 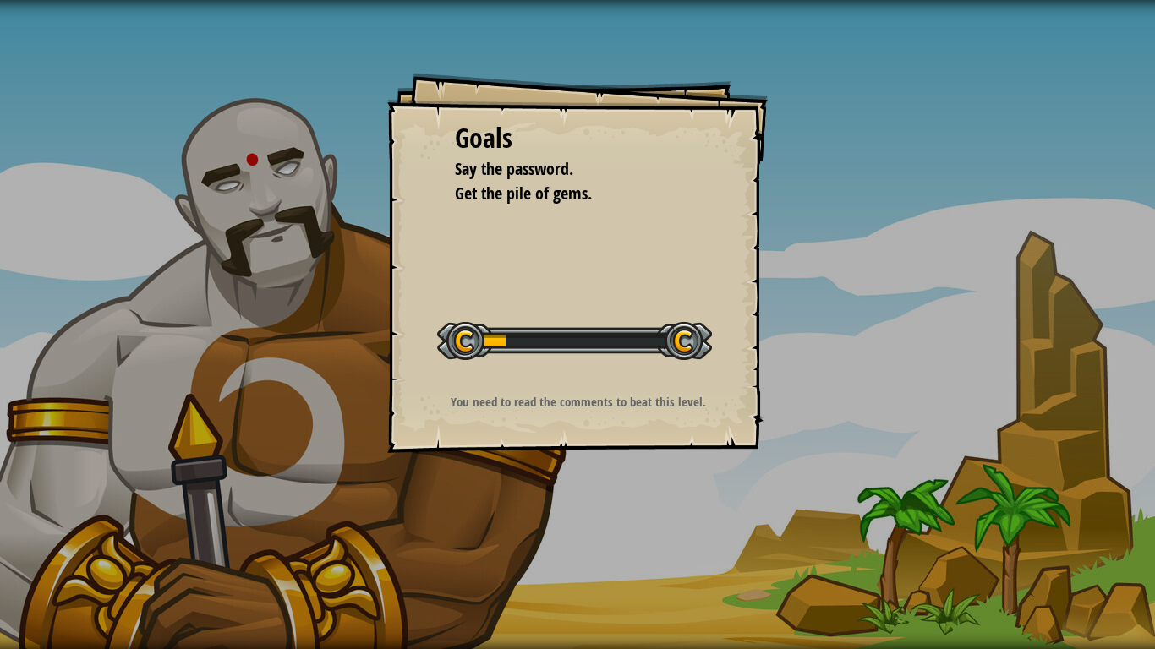 I want to click on li: Get the pile of gems., so click(x=565, y=194).